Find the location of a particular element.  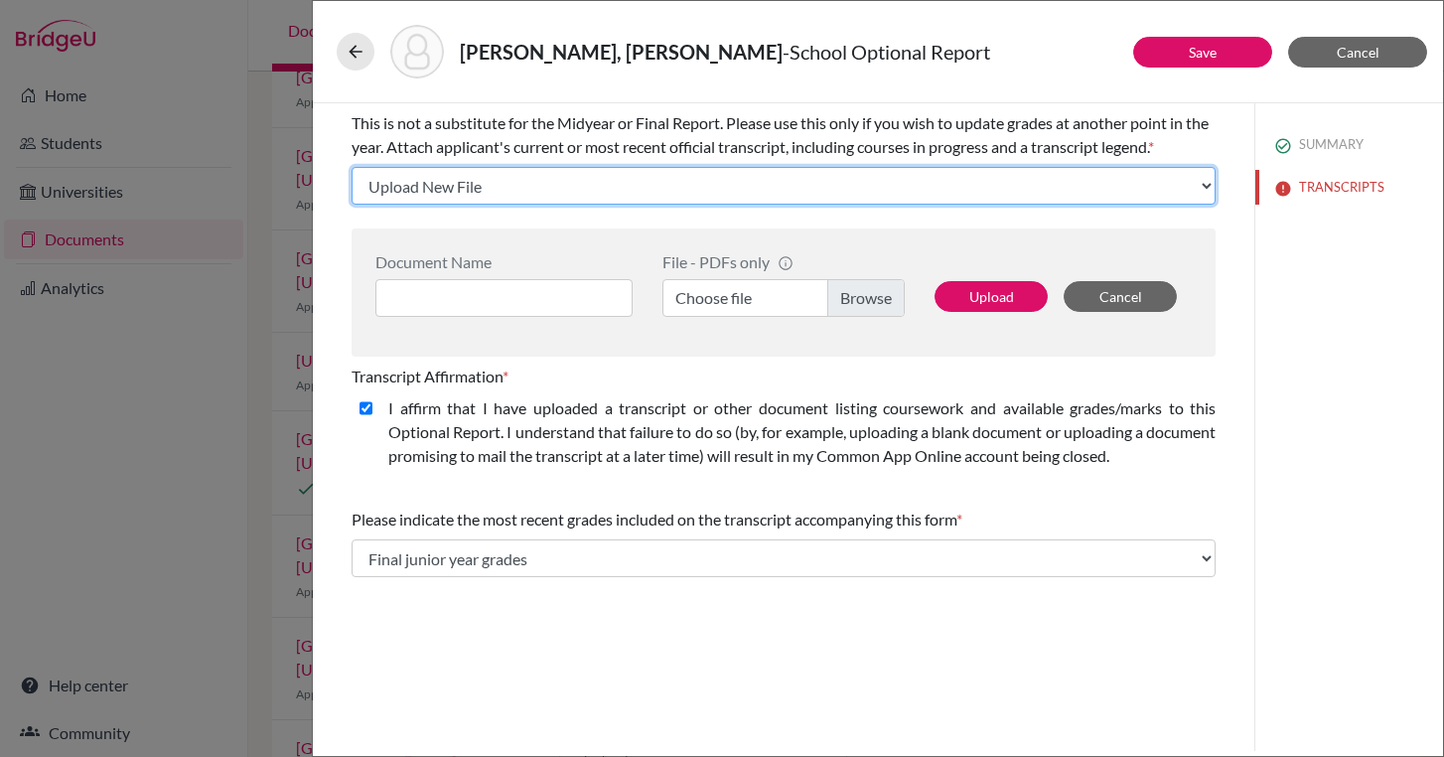

span: Transcript Affirmation is located at coordinates (427, 375).